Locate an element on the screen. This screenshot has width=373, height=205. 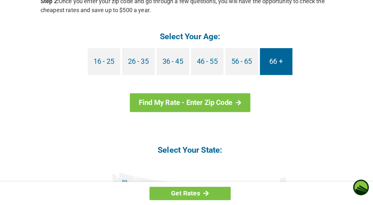
a: 16 - 25 is located at coordinates (102, 64).